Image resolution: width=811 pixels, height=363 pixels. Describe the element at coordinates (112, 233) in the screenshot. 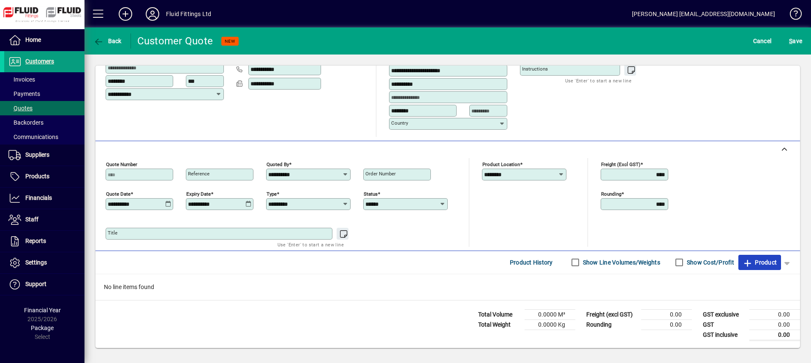

I see `mat-label: Title` at that location.